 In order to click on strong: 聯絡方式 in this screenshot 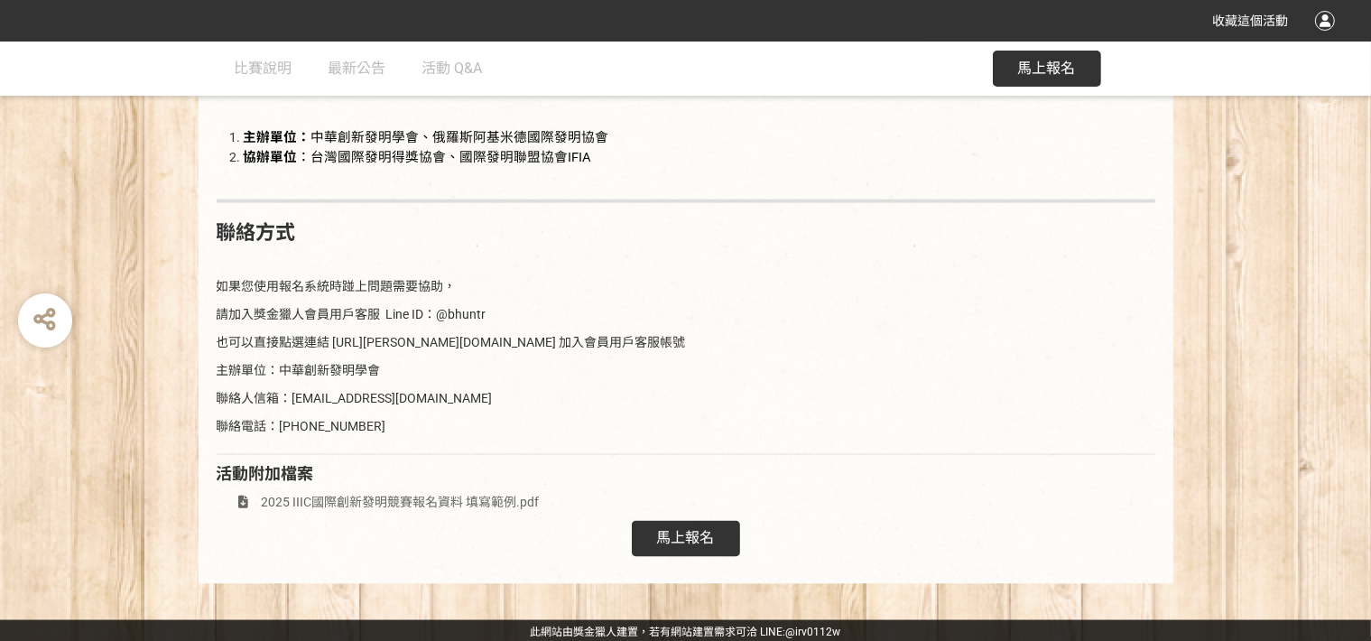, I will do `click(256, 232)`.